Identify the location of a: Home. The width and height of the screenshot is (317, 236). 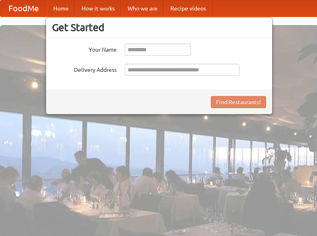
(61, 8).